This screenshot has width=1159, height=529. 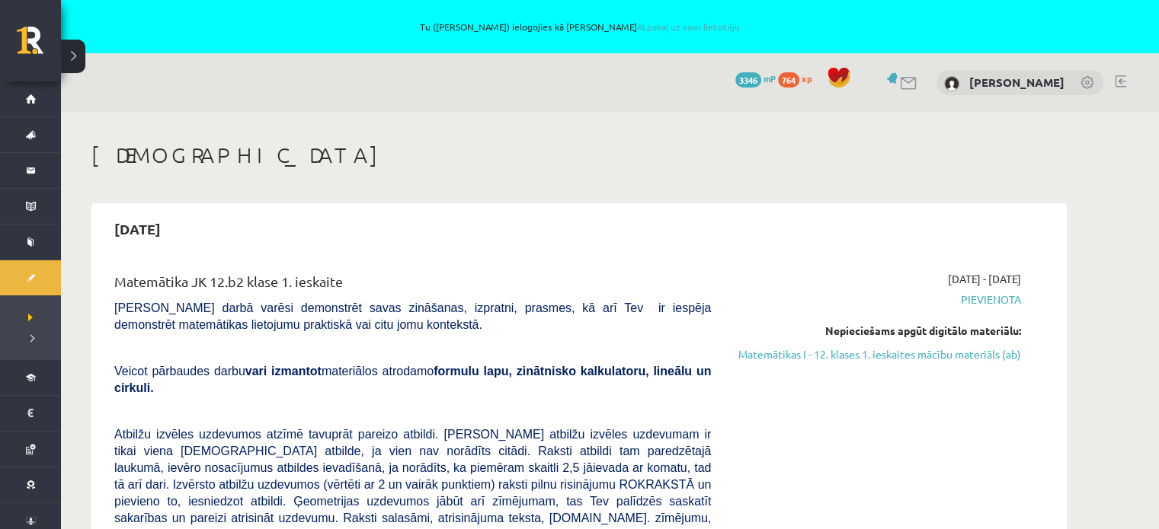 I want to click on a: 764 xp, so click(x=798, y=78).